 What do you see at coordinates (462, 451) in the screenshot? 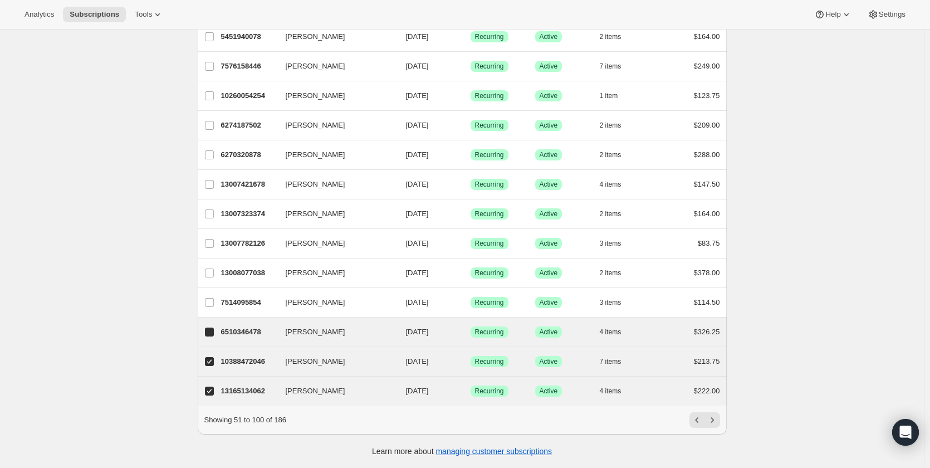
I see `p: Learn more about` at bounding box center [462, 451].